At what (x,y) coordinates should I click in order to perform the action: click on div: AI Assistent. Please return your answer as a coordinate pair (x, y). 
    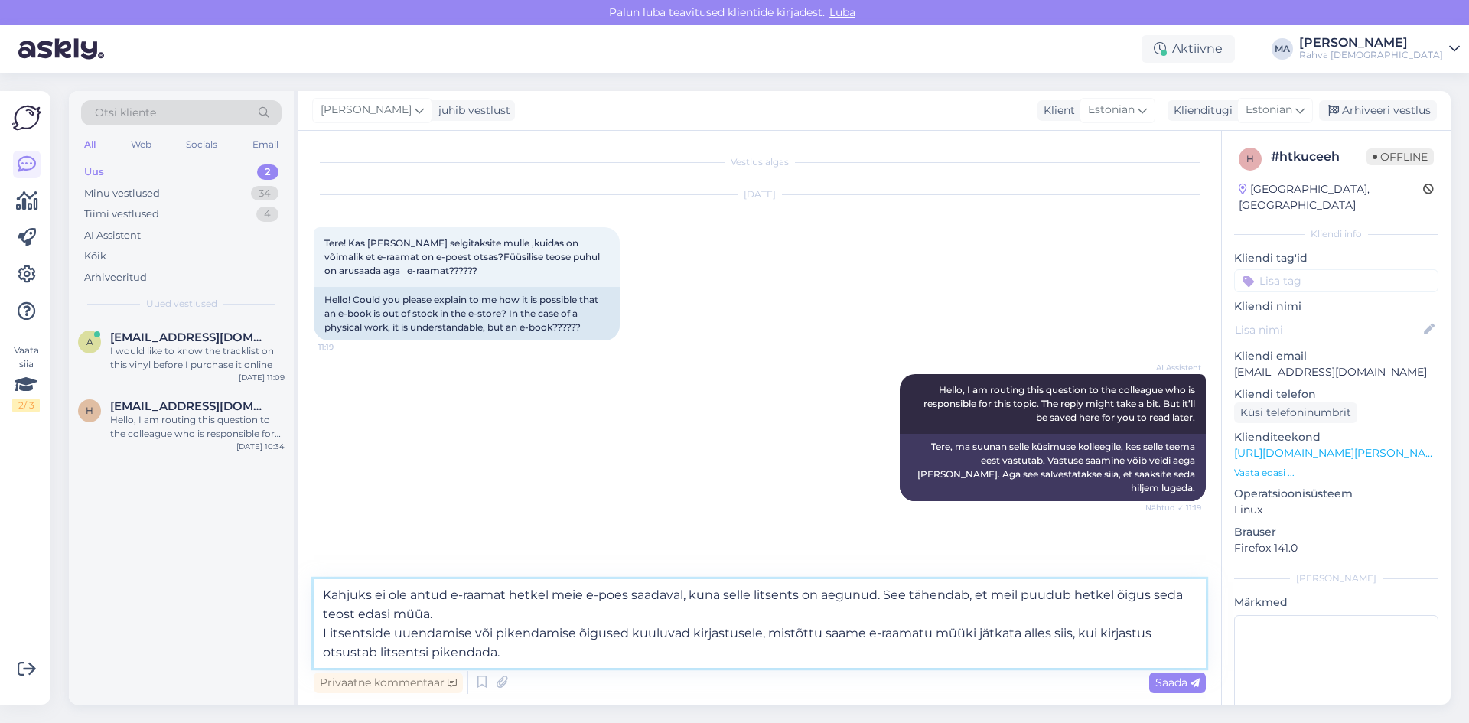
    Looking at the image, I should click on (112, 236).